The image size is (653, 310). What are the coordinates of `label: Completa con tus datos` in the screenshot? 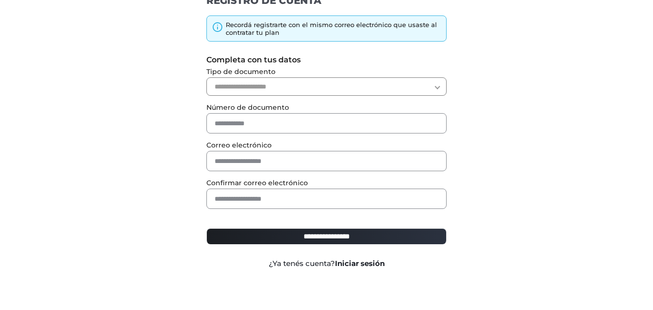 It's located at (326, 60).